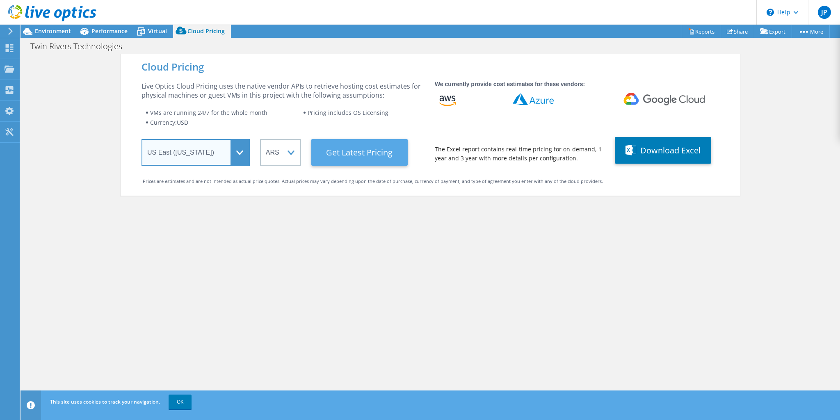 The height and width of the screenshot is (420, 840). Describe the element at coordinates (158, 31) in the screenshot. I see `span: Virtual` at that location.